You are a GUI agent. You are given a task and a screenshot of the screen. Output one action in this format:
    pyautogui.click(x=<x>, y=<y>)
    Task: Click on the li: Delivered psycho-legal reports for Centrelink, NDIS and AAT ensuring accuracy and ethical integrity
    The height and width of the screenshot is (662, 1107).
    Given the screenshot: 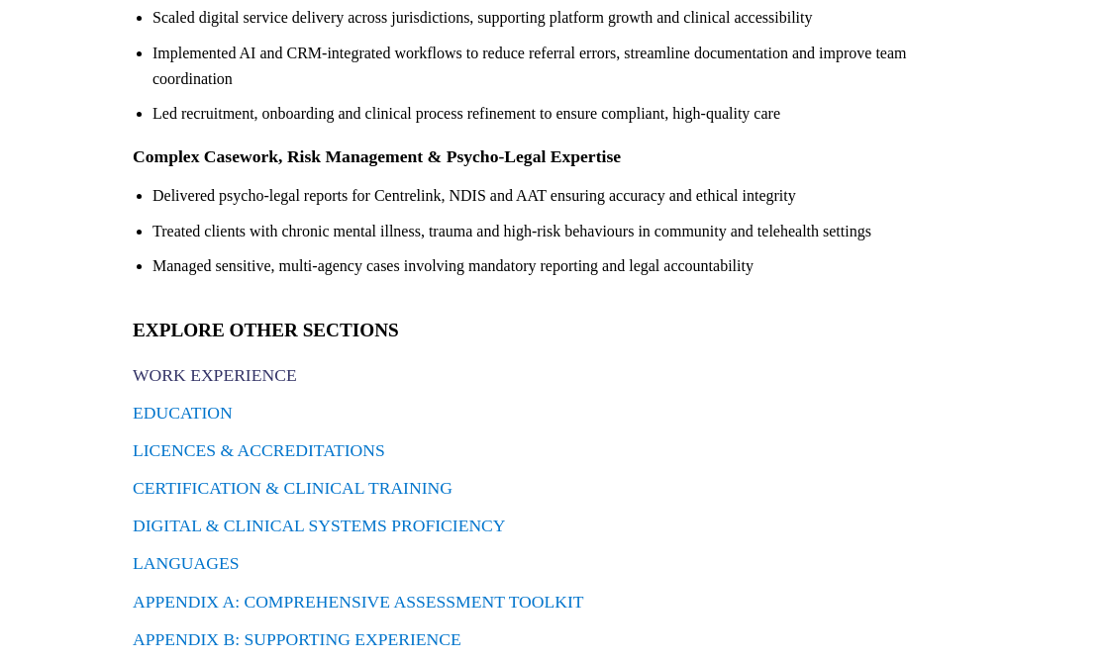 What is the action you would take?
    pyautogui.click(x=563, y=196)
    